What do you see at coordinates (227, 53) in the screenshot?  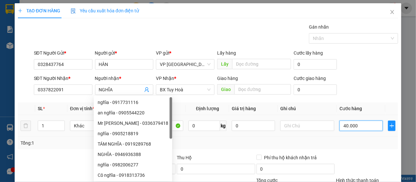 I see `span: Lấy hàng` at bounding box center [227, 53].